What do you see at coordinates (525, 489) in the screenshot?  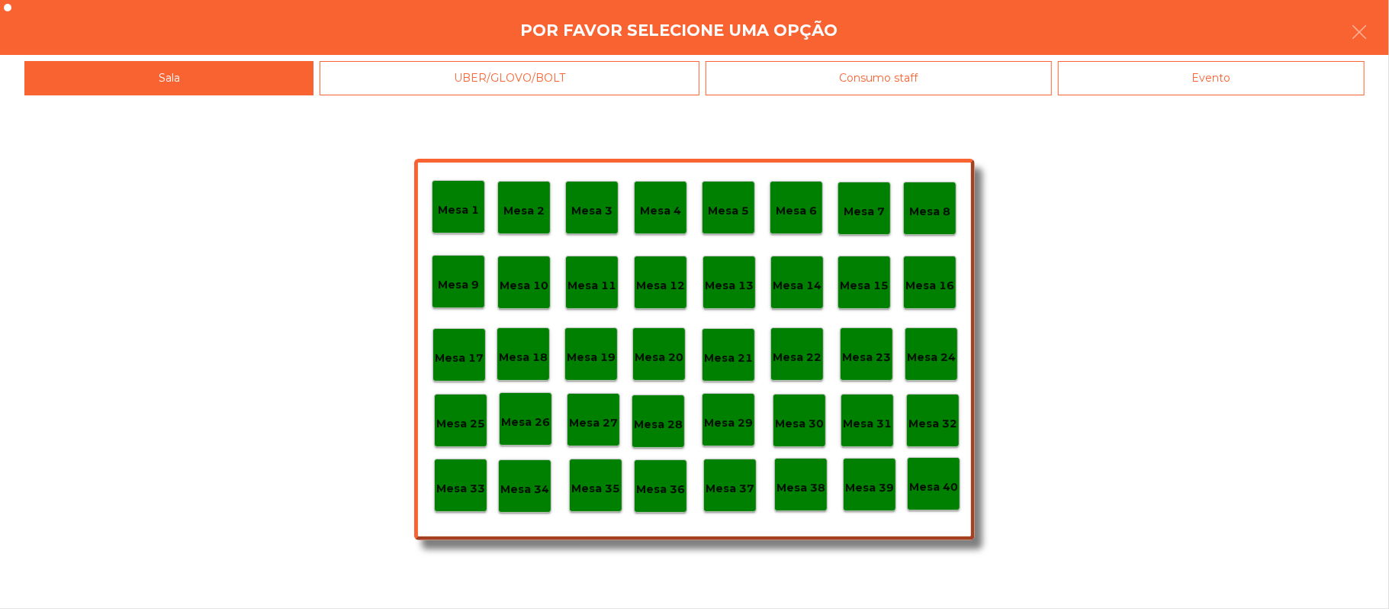 I see `p: Mesa 34` at bounding box center [525, 489].